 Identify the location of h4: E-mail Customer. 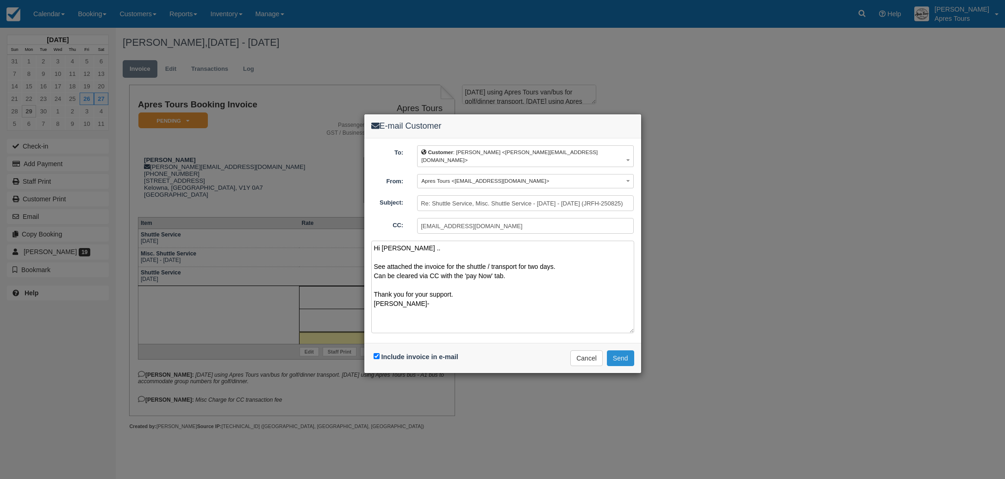
(503, 126).